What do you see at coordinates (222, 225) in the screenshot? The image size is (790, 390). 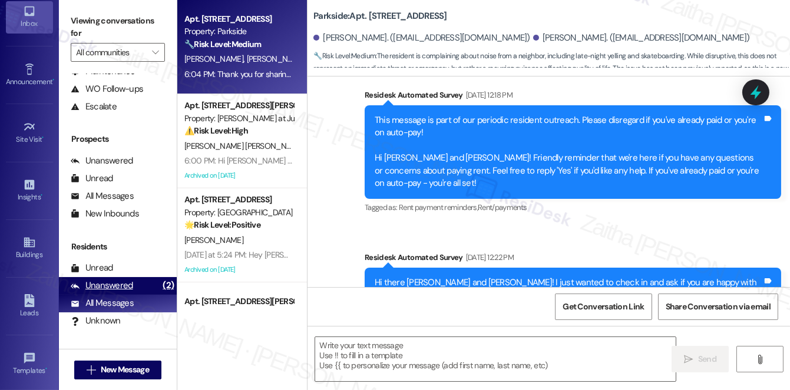 I see `strong: 🌟 Risk Level: Positive` at bounding box center [222, 225].